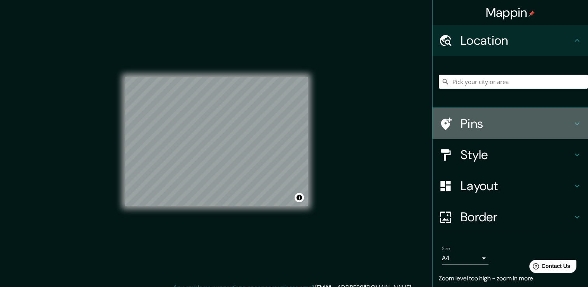 Image resolution: width=588 pixels, height=287 pixels. Describe the element at coordinates (532, 14) in the screenshot. I see `img: pin-icon.png` at that location.